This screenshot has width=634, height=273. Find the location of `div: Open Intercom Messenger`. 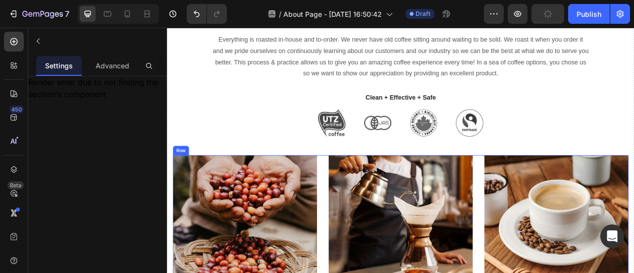

div: Open Intercom Messenger is located at coordinates (612, 236).